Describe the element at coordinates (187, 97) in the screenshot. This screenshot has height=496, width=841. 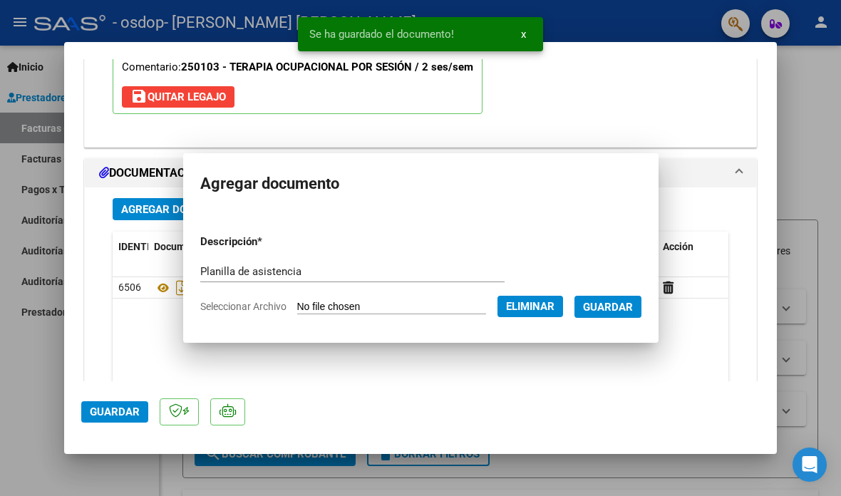
I see `font: Quitar Legajo` at that location.